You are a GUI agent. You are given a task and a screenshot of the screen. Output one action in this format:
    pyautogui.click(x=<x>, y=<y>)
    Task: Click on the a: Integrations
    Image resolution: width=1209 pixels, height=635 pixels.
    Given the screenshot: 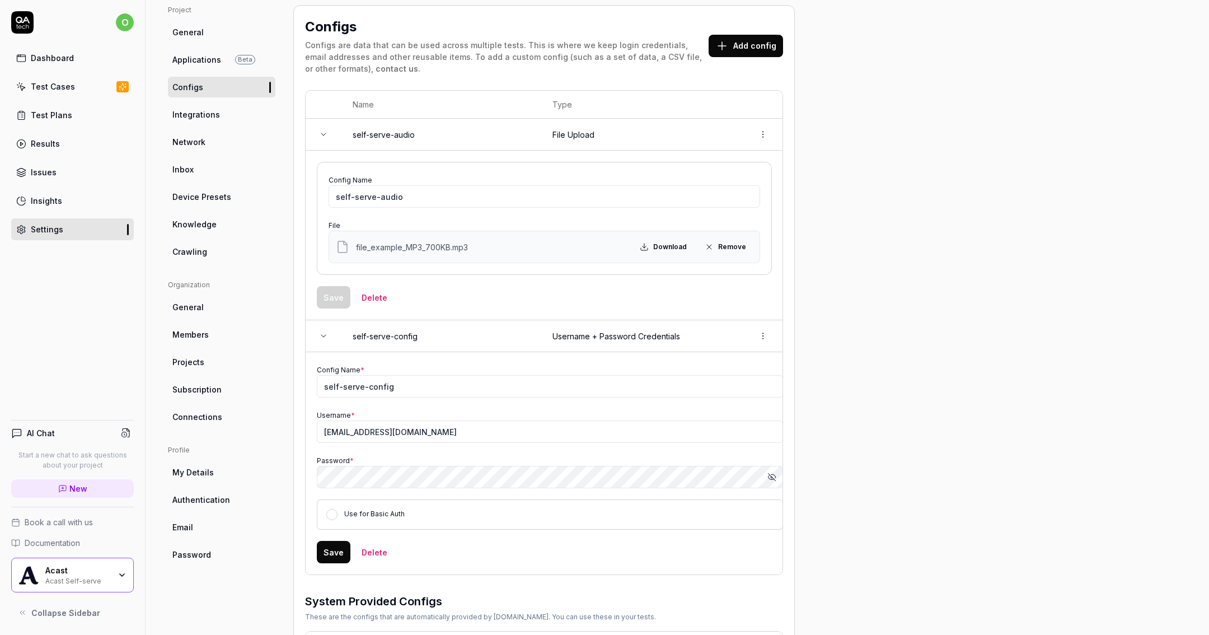 What is the action you would take?
    pyautogui.click(x=222, y=114)
    